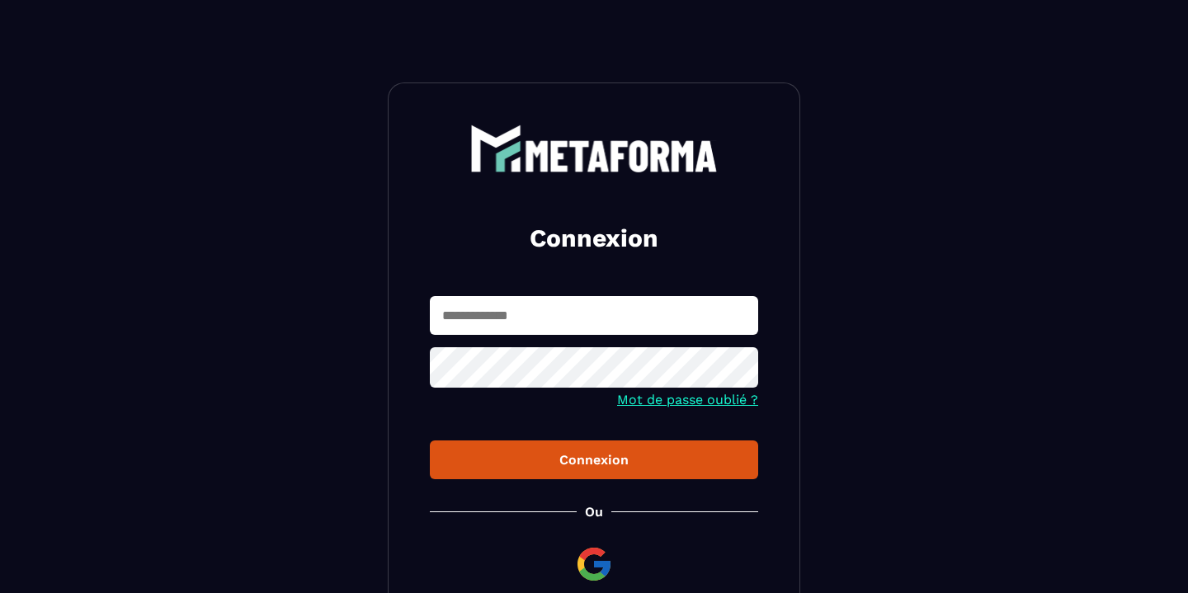  What do you see at coordinates (594, 564) in the screenshot?
I see `img: google` at bounding box center [594, 564].